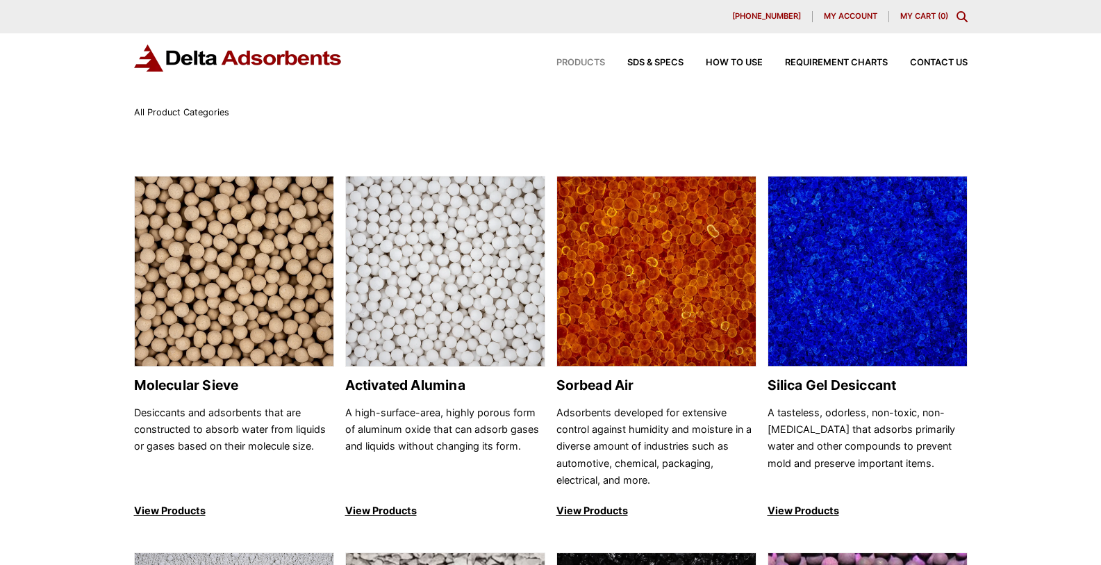 This screenshot has width=1101, height=565. Describe the element at coordinates (837, 63) in the screenshot. I see `span: Requirement Charts` at that location.